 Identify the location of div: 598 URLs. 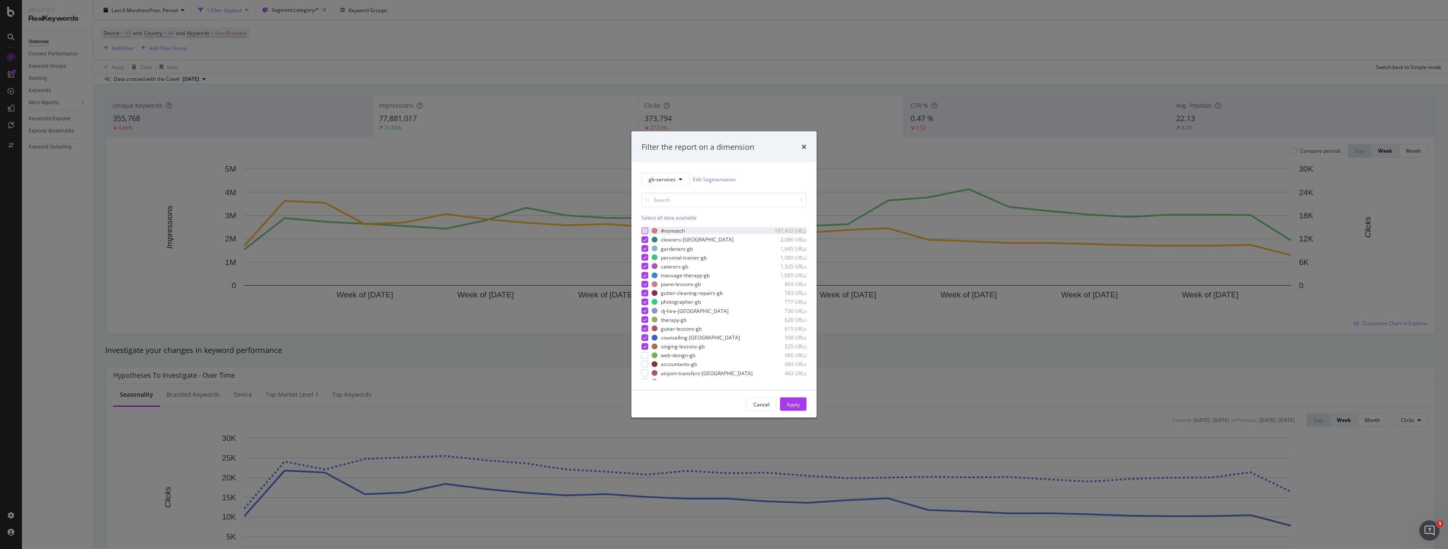
(786, 337).